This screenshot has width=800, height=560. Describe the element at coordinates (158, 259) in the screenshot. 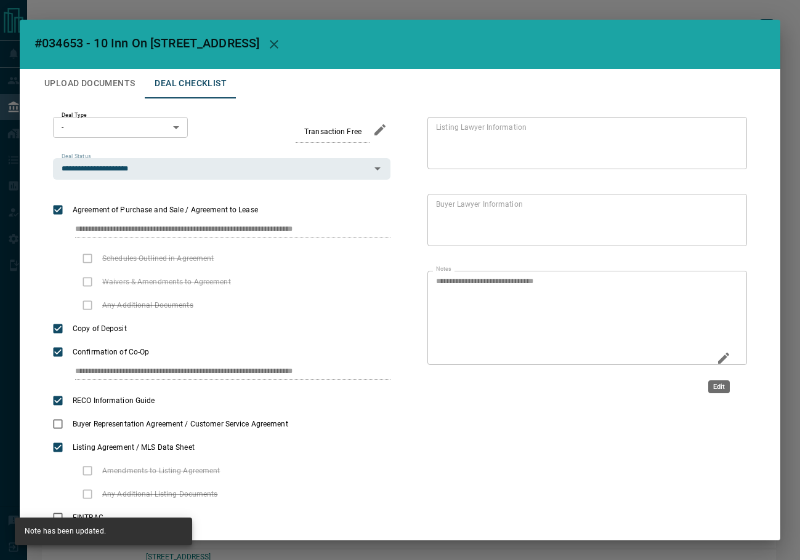

I see `span: Schedules Outlined in Agreement` at that location.